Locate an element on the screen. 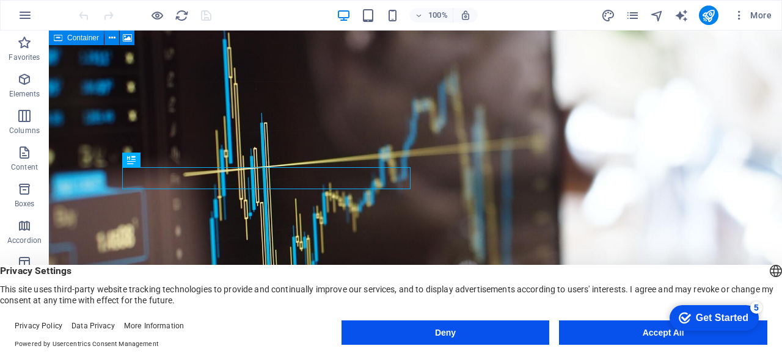  button: publish is located at coordinates (708, 15).